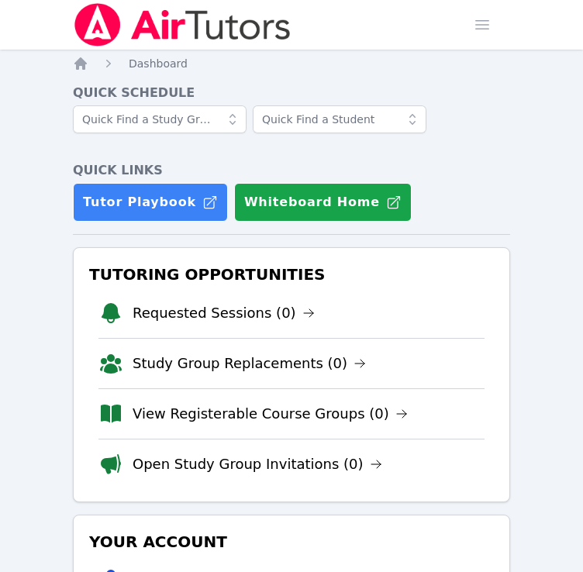  What do you see at coordinates (322, 202) in the screenshot?
I see `button: Whiteboard Home` at bounding box center [322, 202].